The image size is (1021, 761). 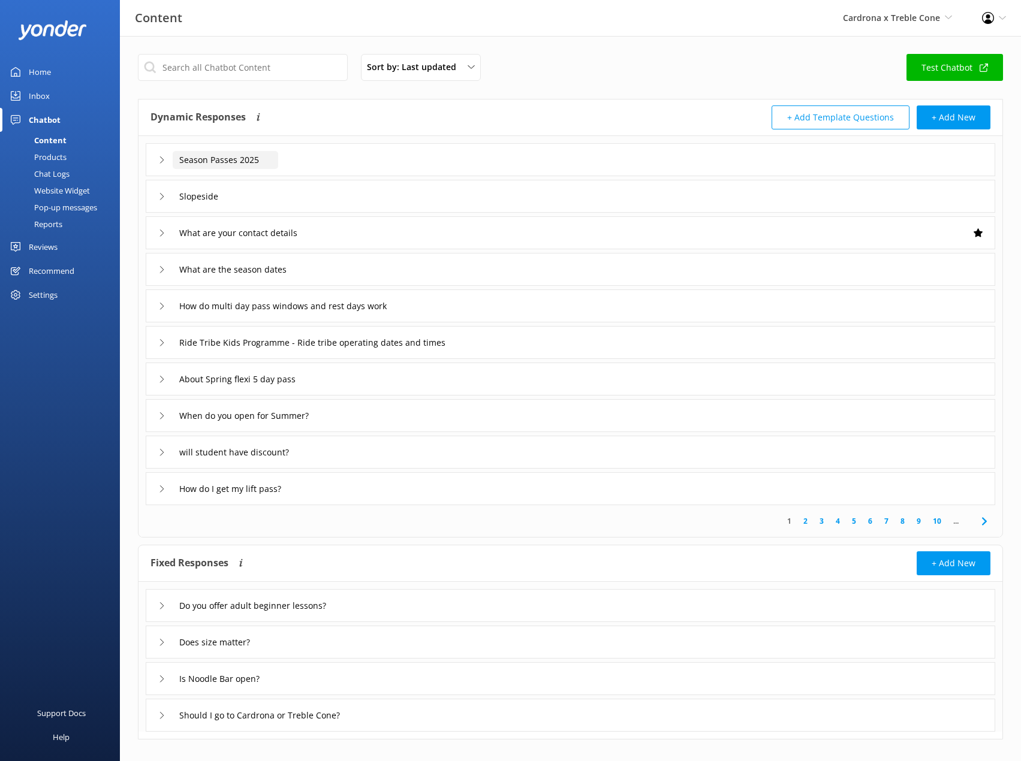 I want to click on a: 6, so click(x=870, y=521).